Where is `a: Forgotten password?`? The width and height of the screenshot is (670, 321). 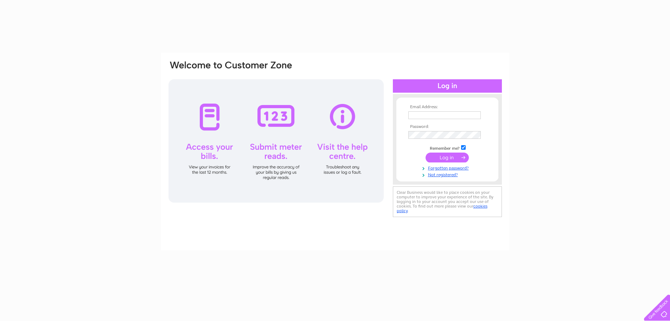
a: Forgotten password? is located at coordinates (448, 167).